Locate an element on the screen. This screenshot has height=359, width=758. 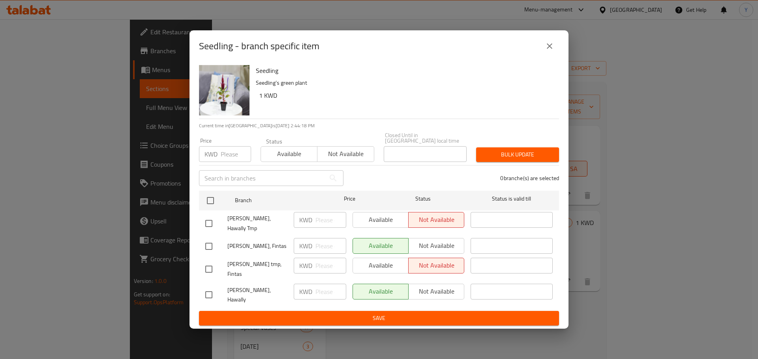
h6: 1 KWD is located at coordinates (406, 95).